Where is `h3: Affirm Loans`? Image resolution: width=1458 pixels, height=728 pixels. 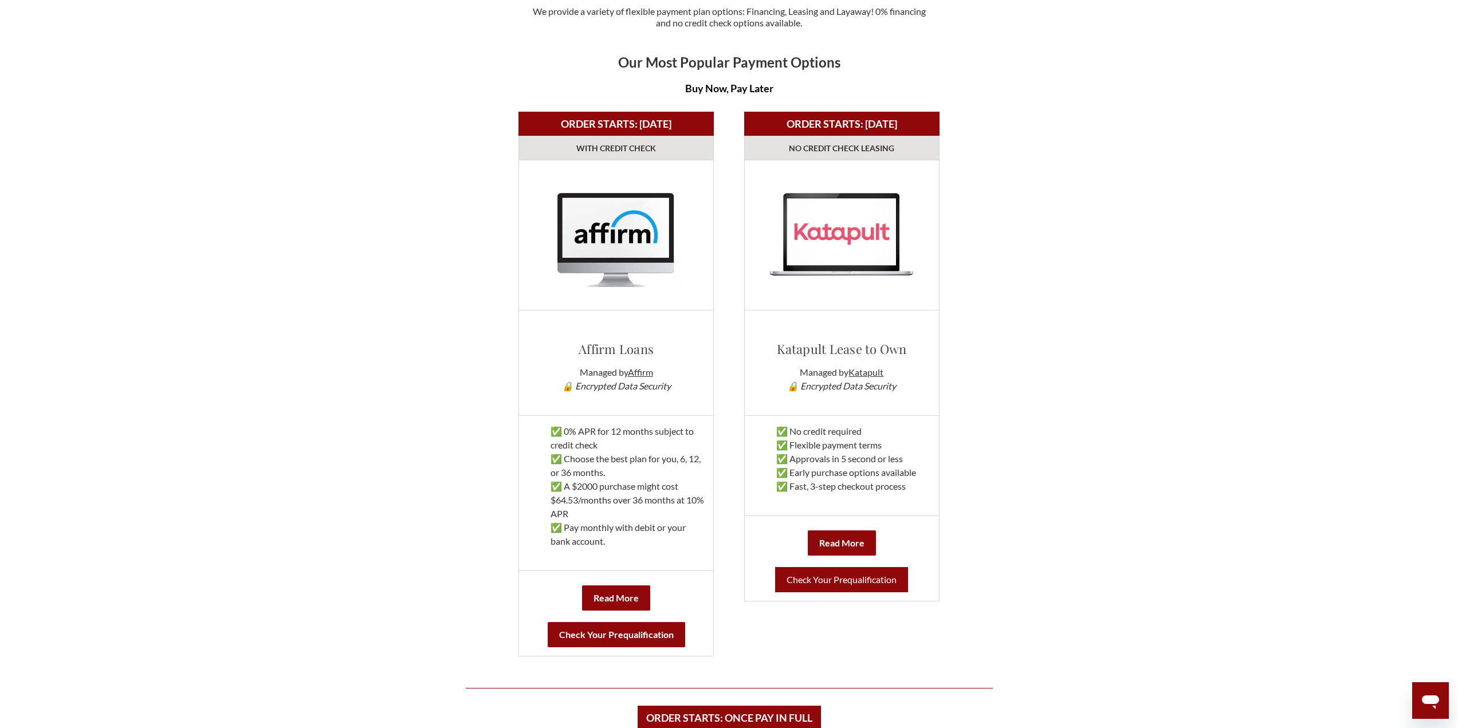
h3: Affirm Loans is located at coordinates (616, 349).